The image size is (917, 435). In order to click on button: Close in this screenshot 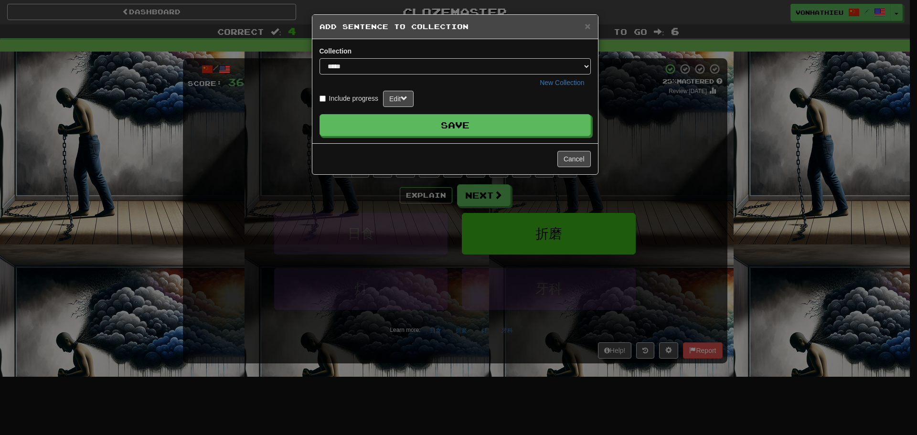, I will do `click(587, 26)`.